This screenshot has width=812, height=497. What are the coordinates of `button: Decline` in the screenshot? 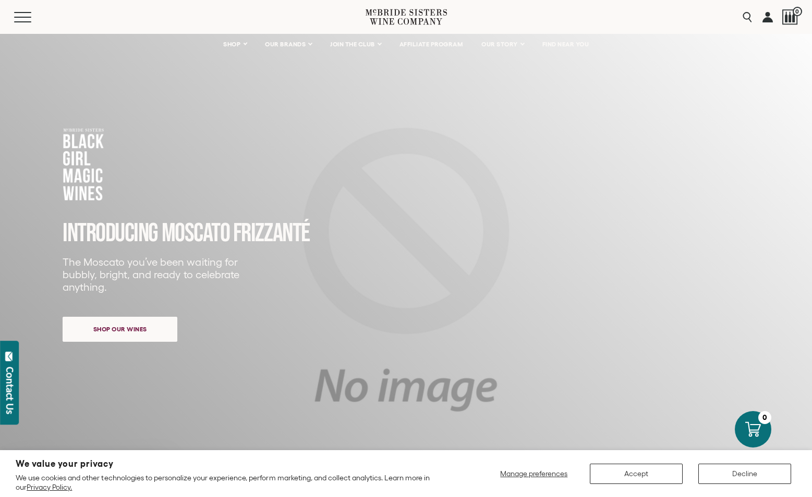 It's located at (745, 474).